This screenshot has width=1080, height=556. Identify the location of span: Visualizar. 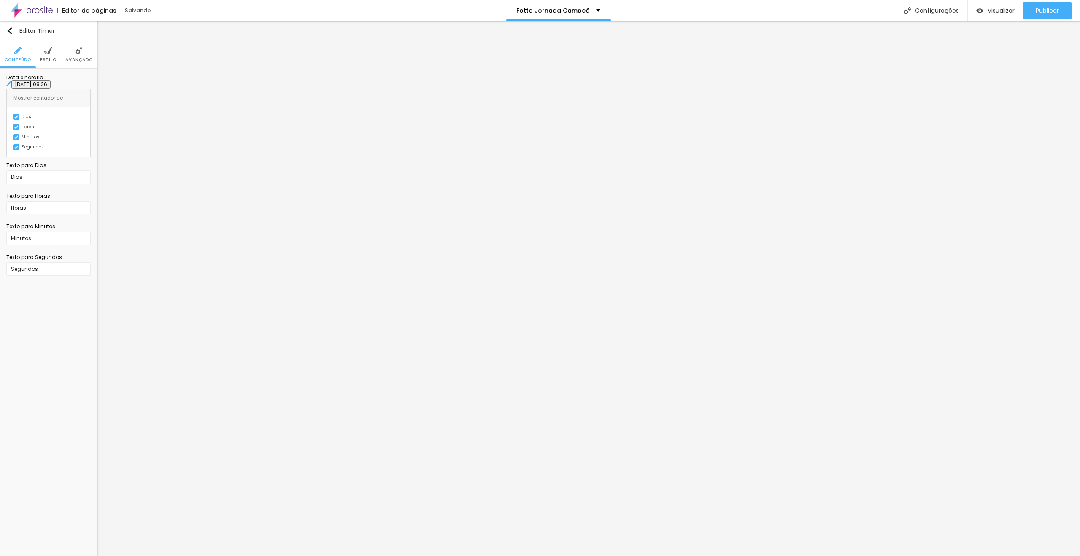
(1001, 11).